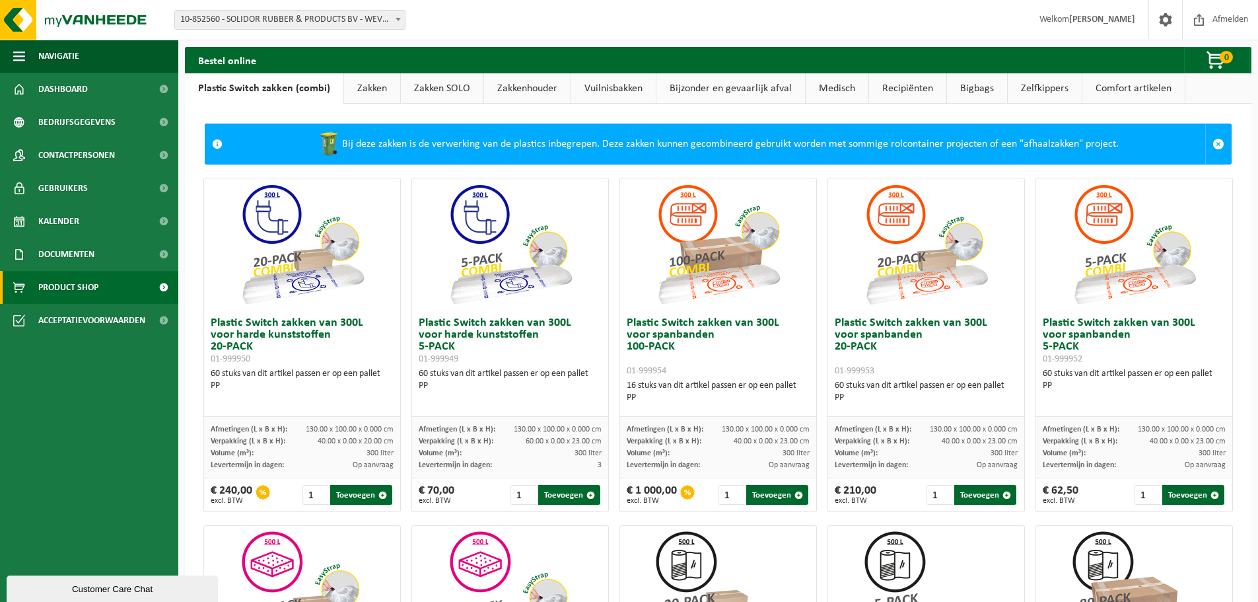 This screenshot has height=602, width=1258. Describe the element at coordinates (563, 441) in the screenshot. I see `span: 60.00 x 0.00 x 23.00 cm` at that location.